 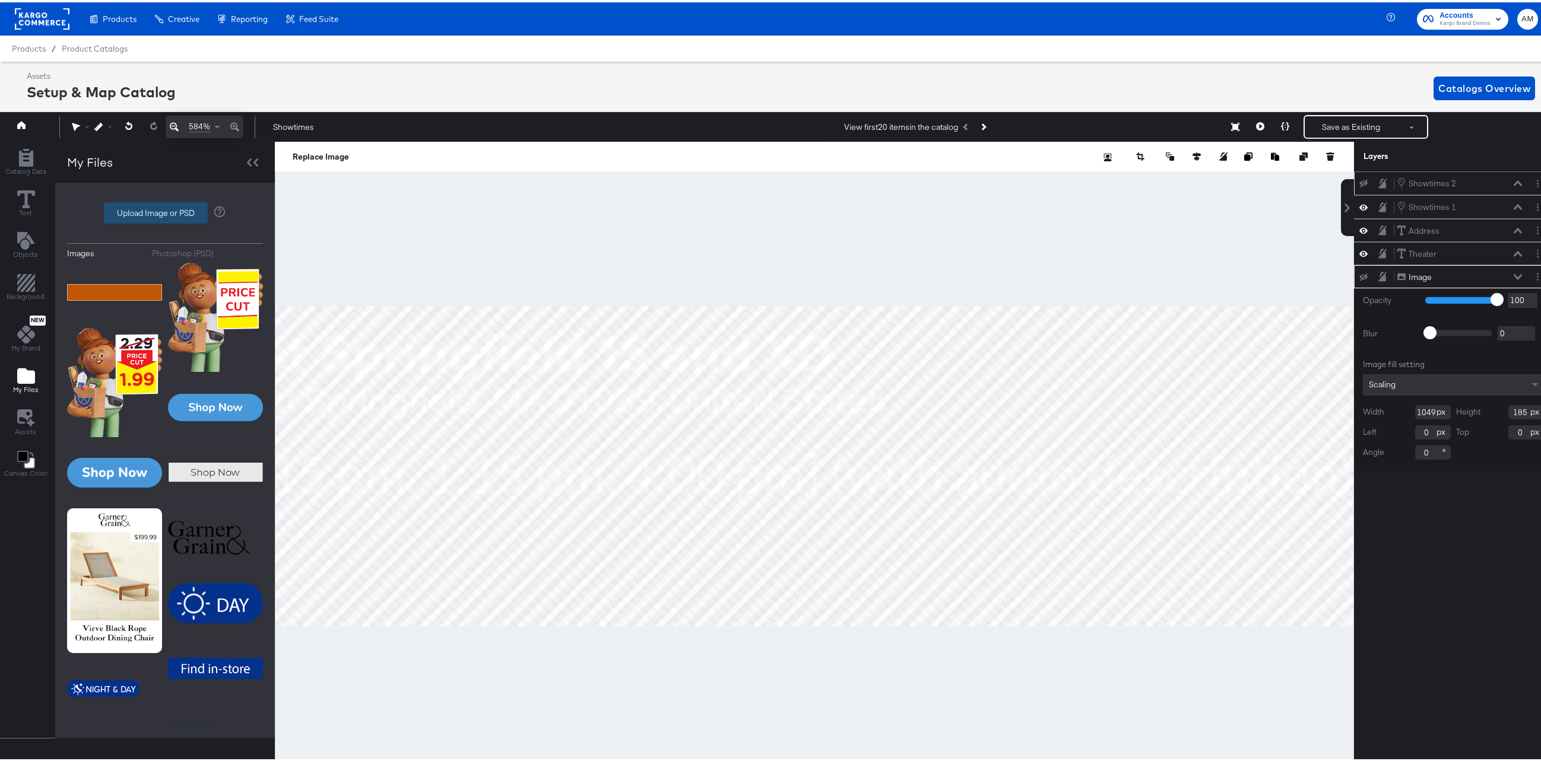 What do you see at coordinates (105, 251) in the screenshot?
I see `button: Images` at bounding box center [105, 251].